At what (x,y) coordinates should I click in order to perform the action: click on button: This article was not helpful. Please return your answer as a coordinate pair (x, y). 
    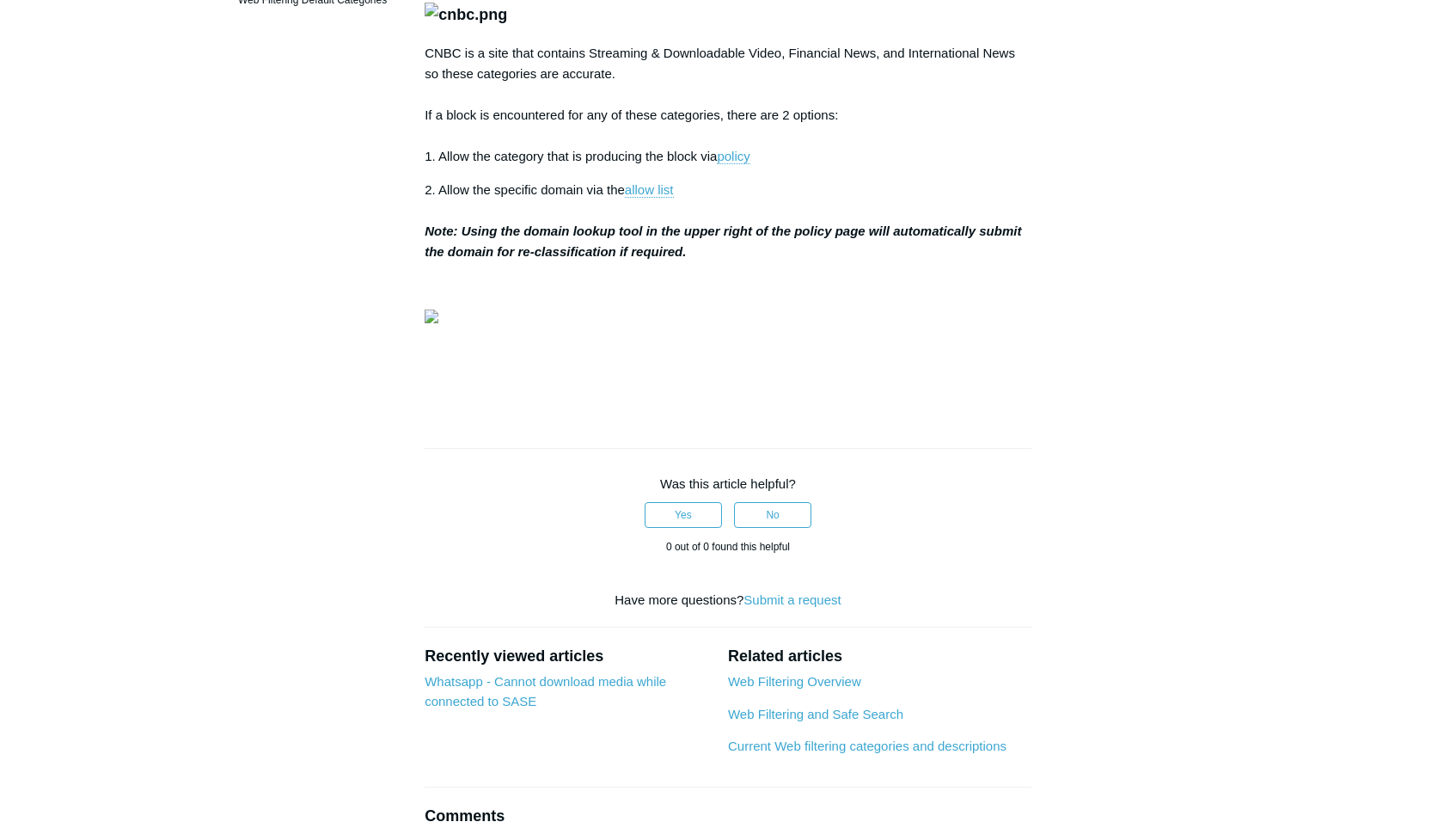
    Looking at the image, I should click on (772, 515).